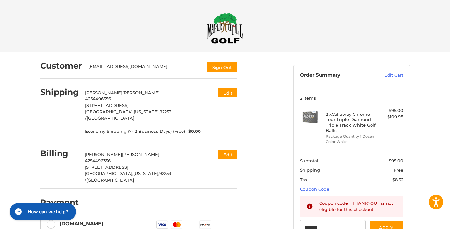  Describe the element at coordinates (358, 206) in the screenshot. I see `div: Coupon code `THANKYOU` is not eligible for this checkout` at that location.